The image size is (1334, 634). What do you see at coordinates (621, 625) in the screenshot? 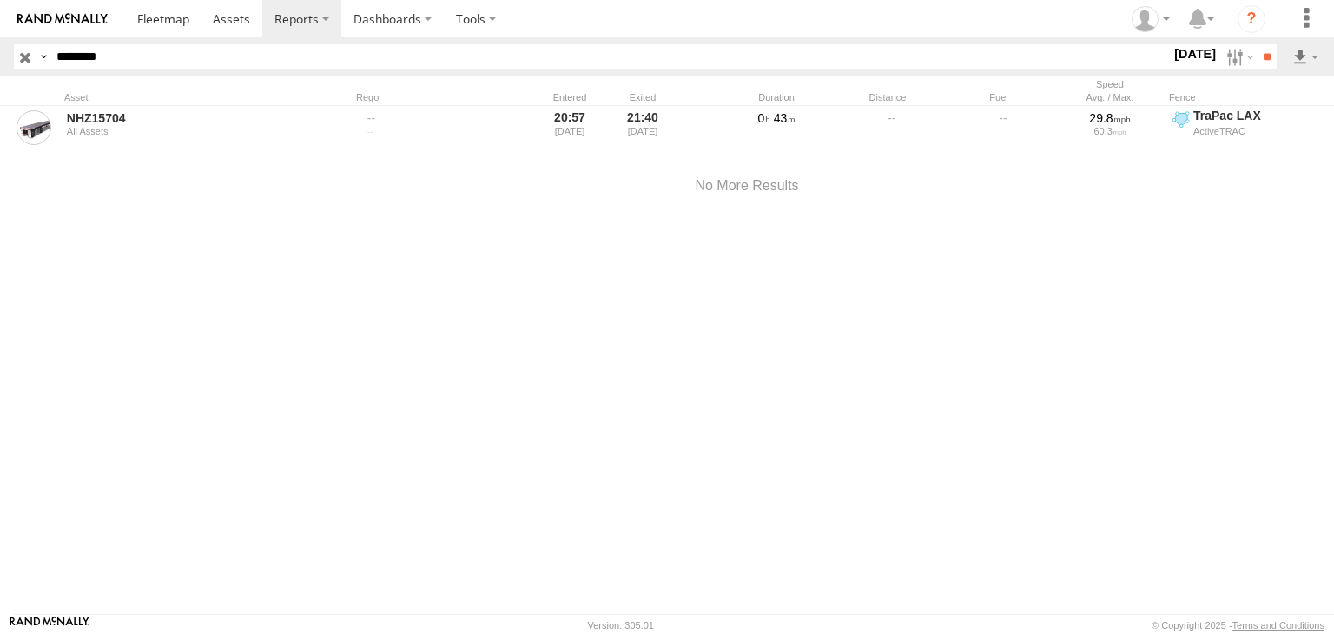
I see `div: Version: 305.01` at bounding box center [621, 625].